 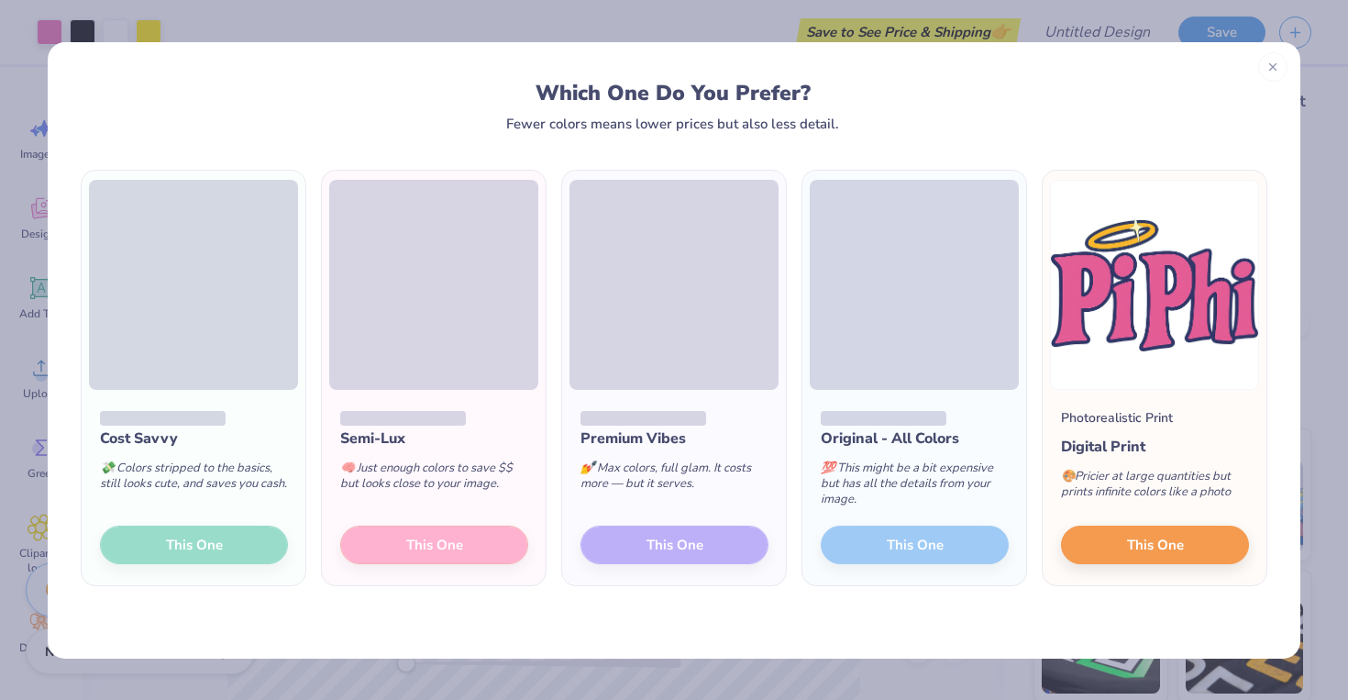 What do you see at coordinates (194, 480) in the screenshot?
I see `div: Colors stripped to the basics, still looks cute, and saves you cash.` at bounding box center [194, 480].